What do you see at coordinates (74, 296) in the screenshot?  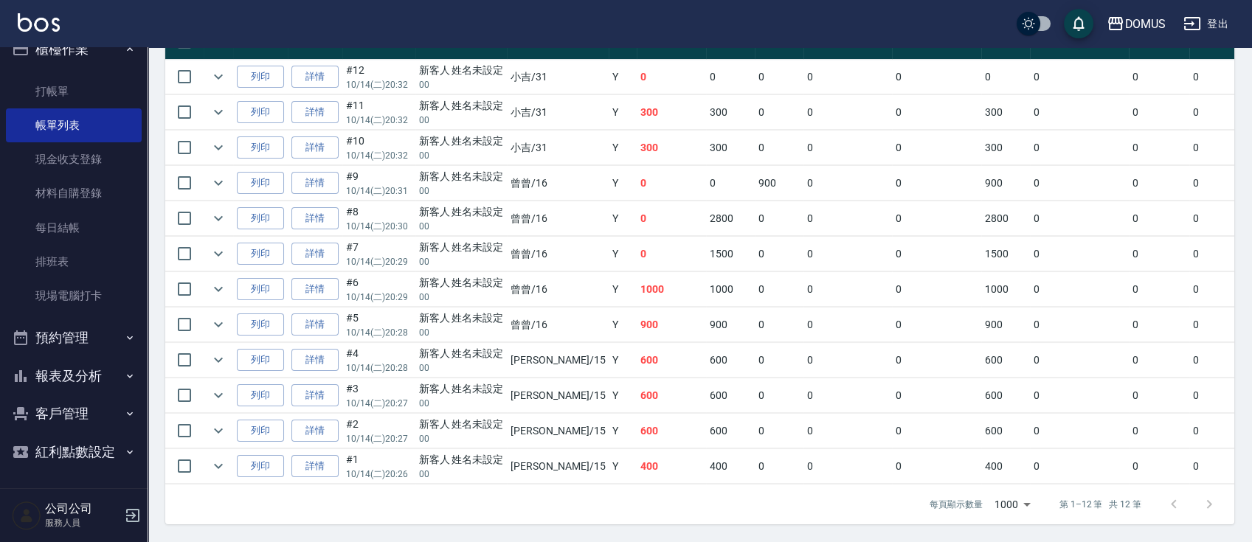 I see `a: 現場電腦打卡` at bounding box center [74, 296].